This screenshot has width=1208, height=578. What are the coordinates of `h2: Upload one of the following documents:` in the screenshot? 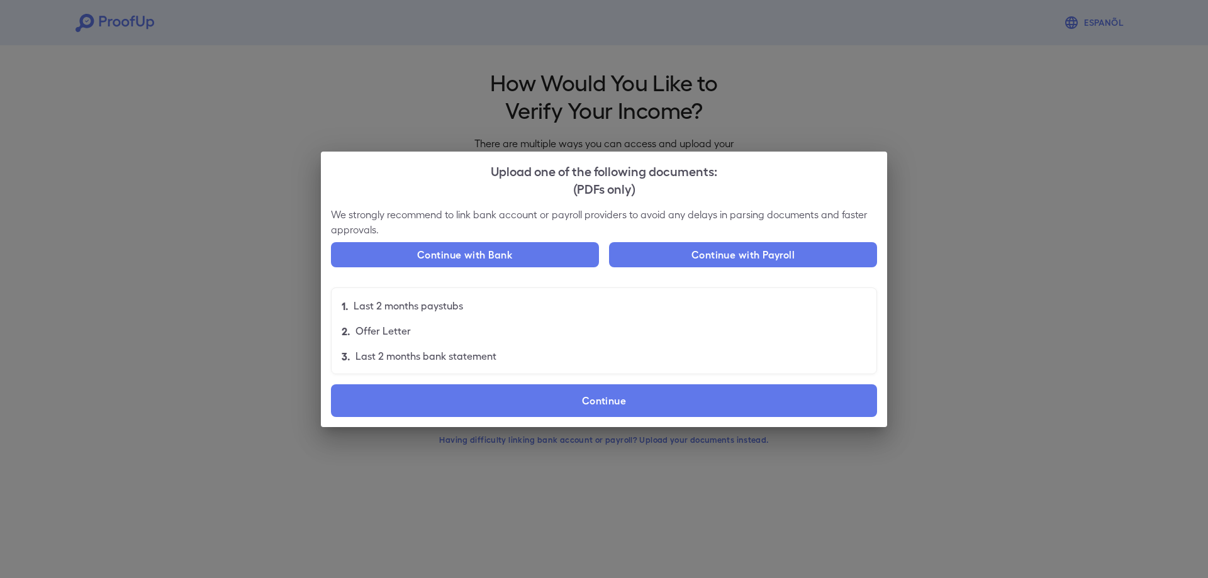 It's located at (604, 179).